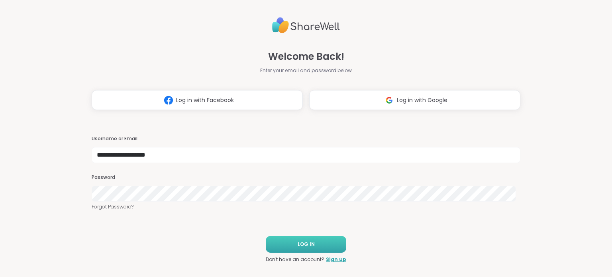  I want to click on span: Welcome Back!, so click(306, 57).